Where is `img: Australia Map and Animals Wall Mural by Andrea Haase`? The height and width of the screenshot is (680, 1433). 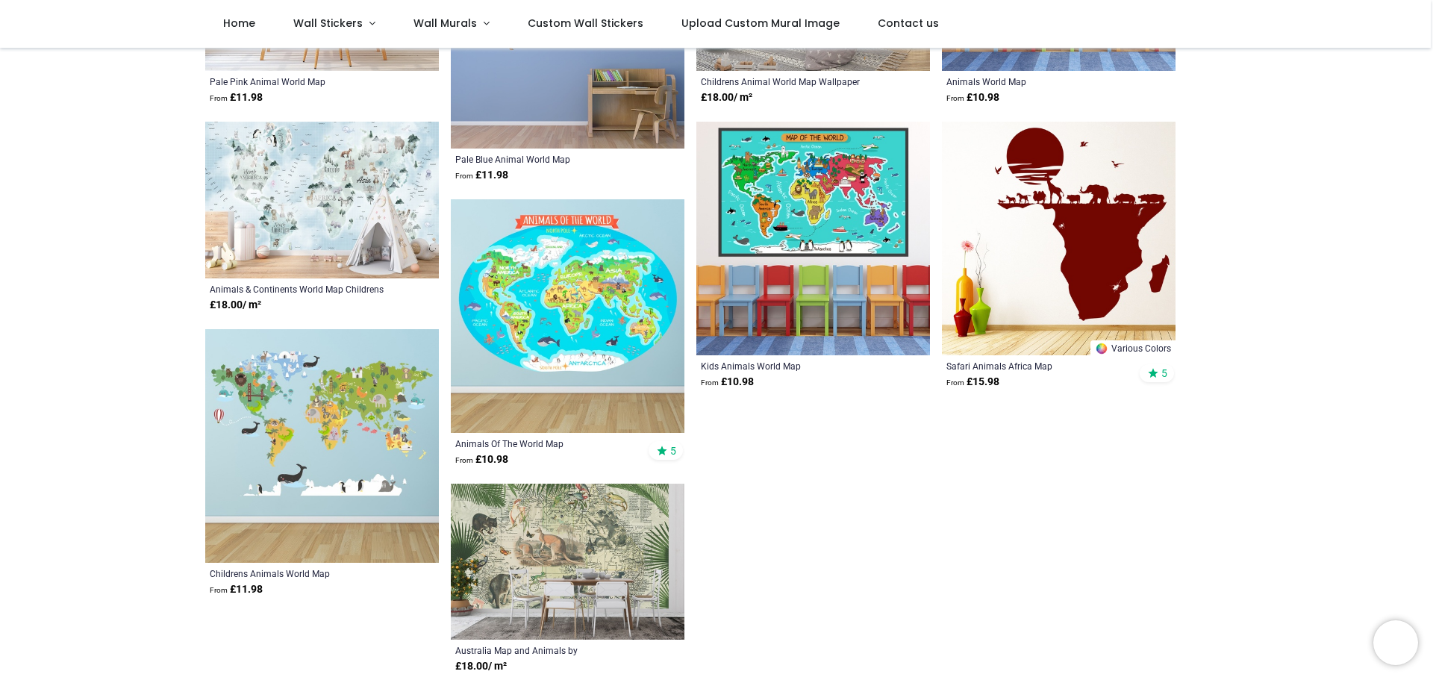 img: Australia Map and Animals Wall Mural by Andrea Haase is located at coordinates (567, 562).